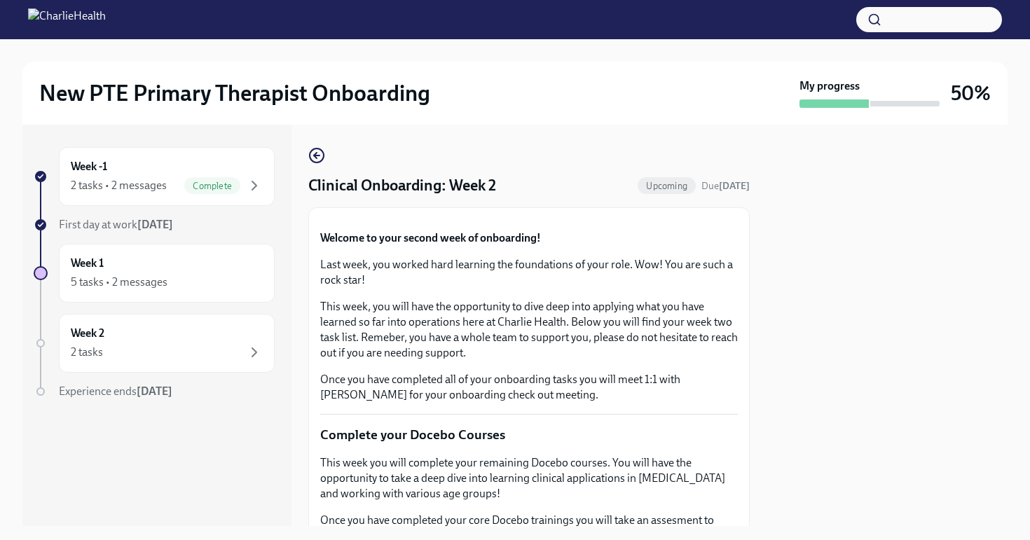 The height and width of the screenshot is (540, 1030). Describe the element at coordinates (116, 391) in the screenshot. I see `span: Experience ends` at that location.